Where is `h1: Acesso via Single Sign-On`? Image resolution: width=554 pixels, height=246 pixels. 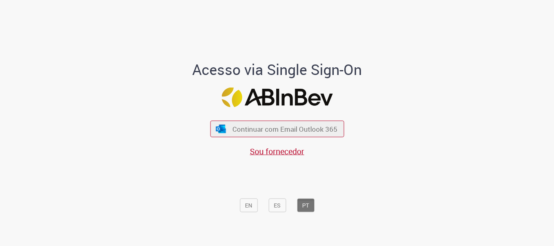 h1: Acesso via Single Sign-On is located at coordinates (277, 70).